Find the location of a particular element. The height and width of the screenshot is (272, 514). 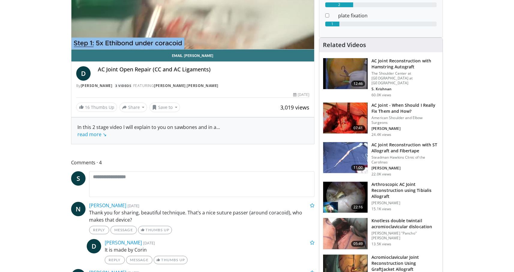

h4: AC Joint Open Repair (CC and AC Ligaments) is located at coordinates (204, 70).